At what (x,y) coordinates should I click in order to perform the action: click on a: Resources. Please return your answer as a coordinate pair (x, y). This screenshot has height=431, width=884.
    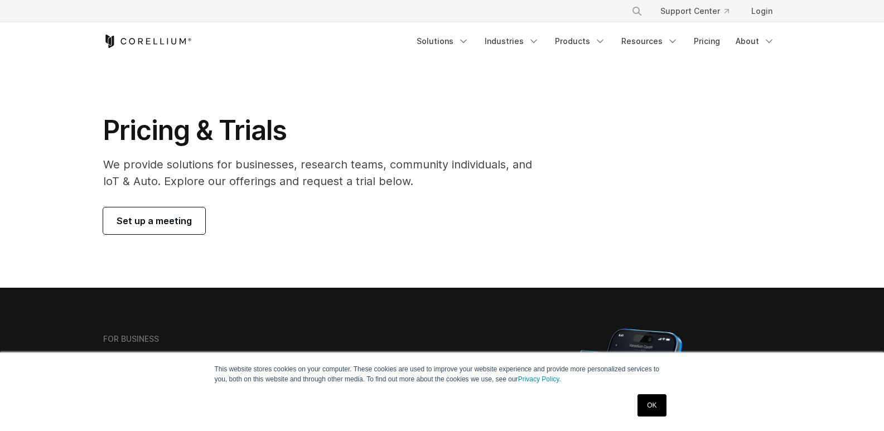
    Looking at the image, I should click on (650, 41).